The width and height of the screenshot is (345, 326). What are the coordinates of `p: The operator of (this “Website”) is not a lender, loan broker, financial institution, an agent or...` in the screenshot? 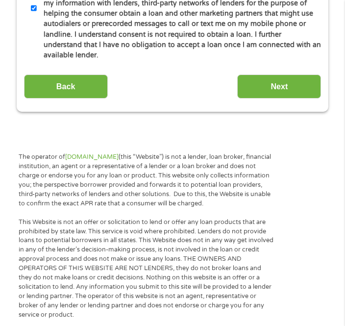 It's located at (146, 180).